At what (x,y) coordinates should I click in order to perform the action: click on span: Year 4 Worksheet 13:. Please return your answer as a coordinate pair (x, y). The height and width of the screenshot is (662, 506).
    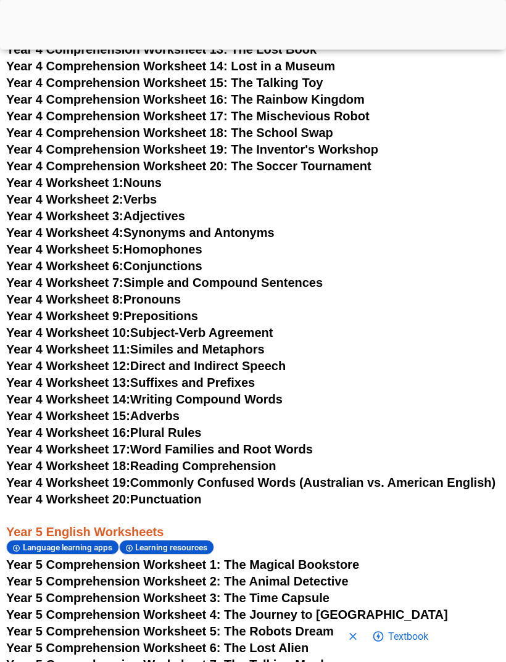
    Looking at the image, I should click on (68, 383).